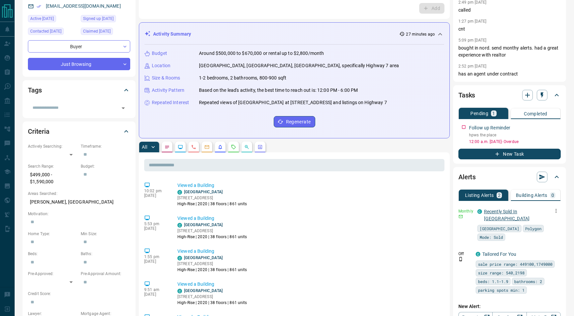 This screenshot has width=574, height=316. What do you see at coordinates (170, 102) in the screenshot?
I see `p: Repeated Interest` at bounding box center [170, 102].